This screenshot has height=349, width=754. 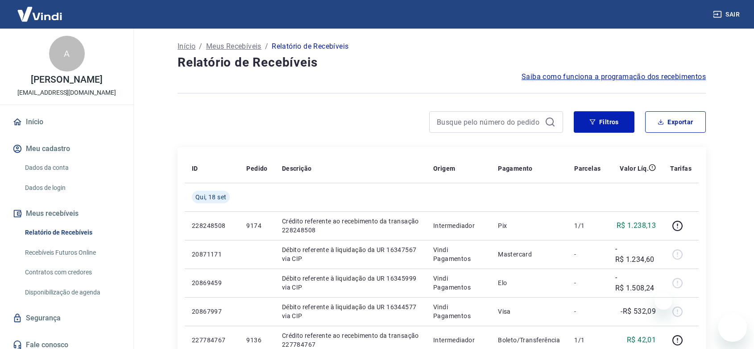 I want to click on p: -R$ 1.234,60, so click(x=636, y=254).